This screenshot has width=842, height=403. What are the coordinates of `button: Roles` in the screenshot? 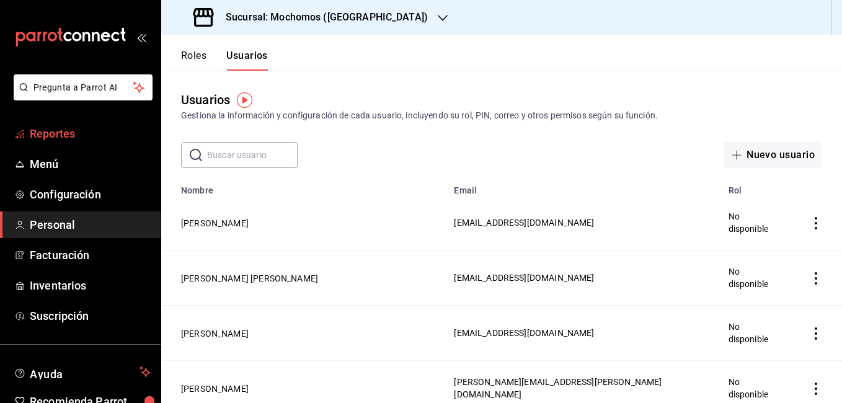 It's located at (193, 60).